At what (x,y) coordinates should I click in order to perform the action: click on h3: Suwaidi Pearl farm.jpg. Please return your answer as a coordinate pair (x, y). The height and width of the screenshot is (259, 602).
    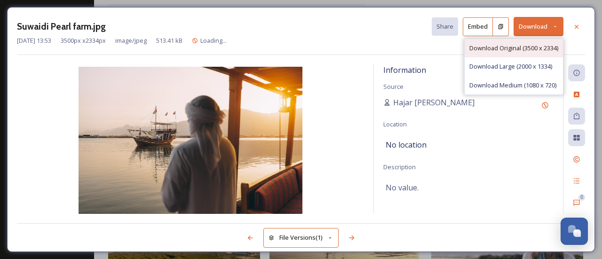
    Looking at the image, I should click on (61, 26).